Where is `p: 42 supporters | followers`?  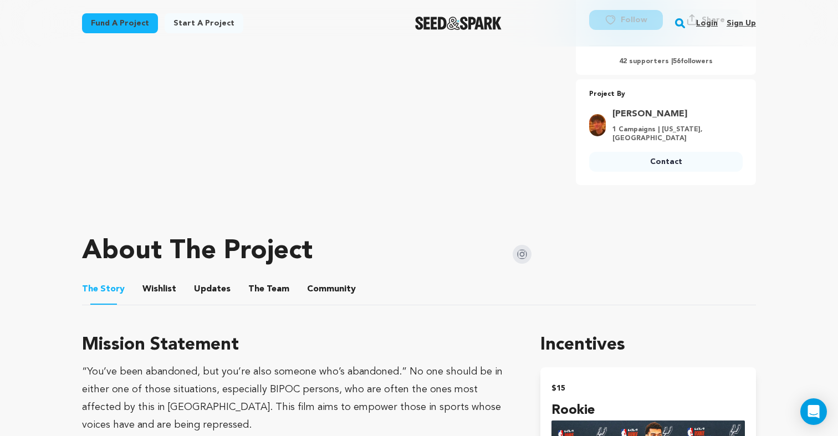
p: 42 supporters | followers is located at coordinates (666, 62).